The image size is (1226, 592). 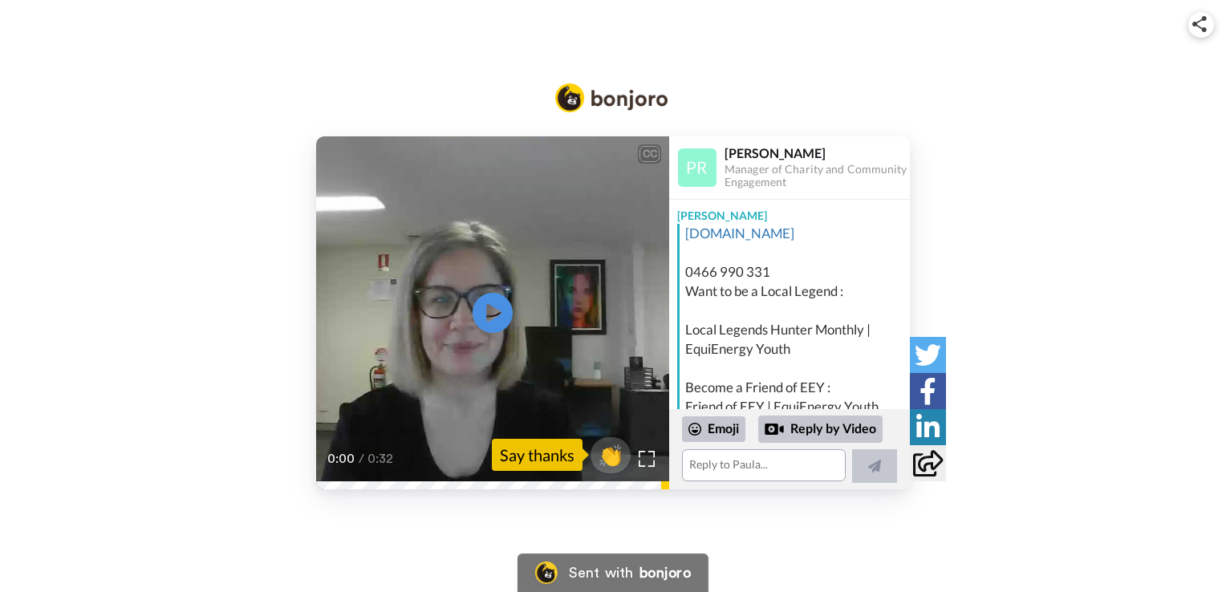 I want to click on div: CC, so click(x=649, y=154).